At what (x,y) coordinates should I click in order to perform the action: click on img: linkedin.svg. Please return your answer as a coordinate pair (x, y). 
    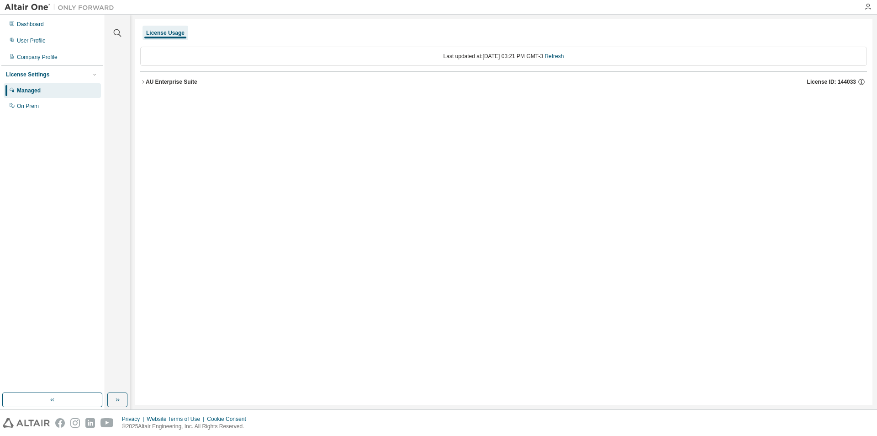
    Looking at the image, I should click on (90, 422).